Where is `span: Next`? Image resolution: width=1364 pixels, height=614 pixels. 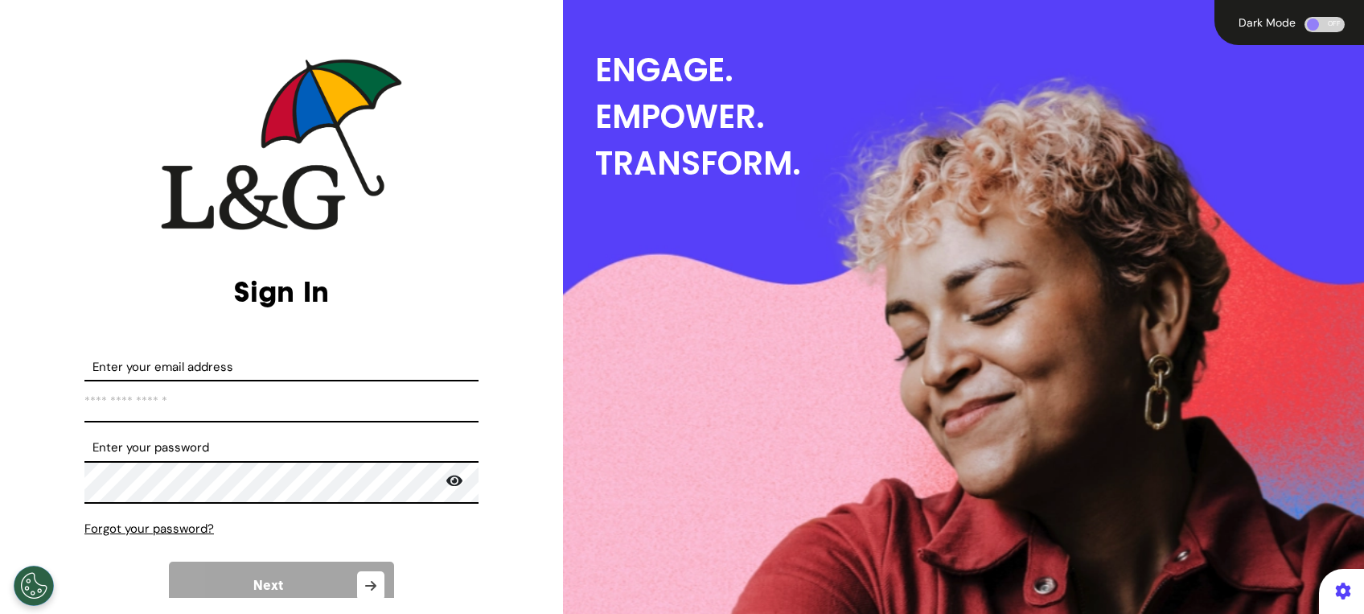 span: Next is located at coordinates (268, 585).